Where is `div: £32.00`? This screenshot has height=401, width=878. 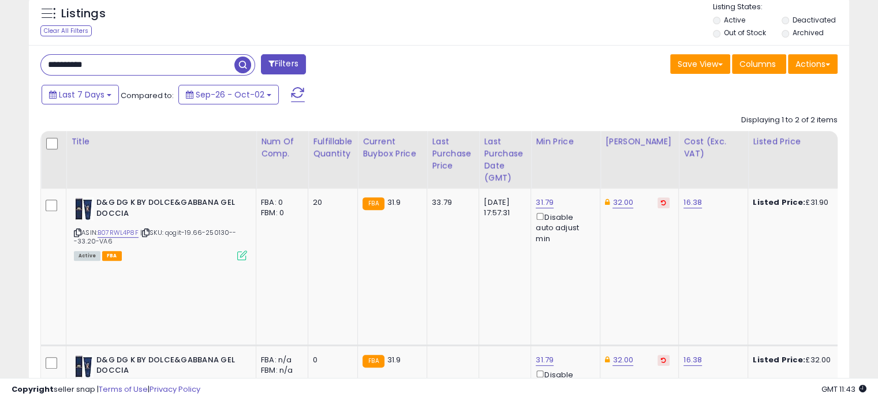 div: £32.00 is located at coordinates (800, 360).